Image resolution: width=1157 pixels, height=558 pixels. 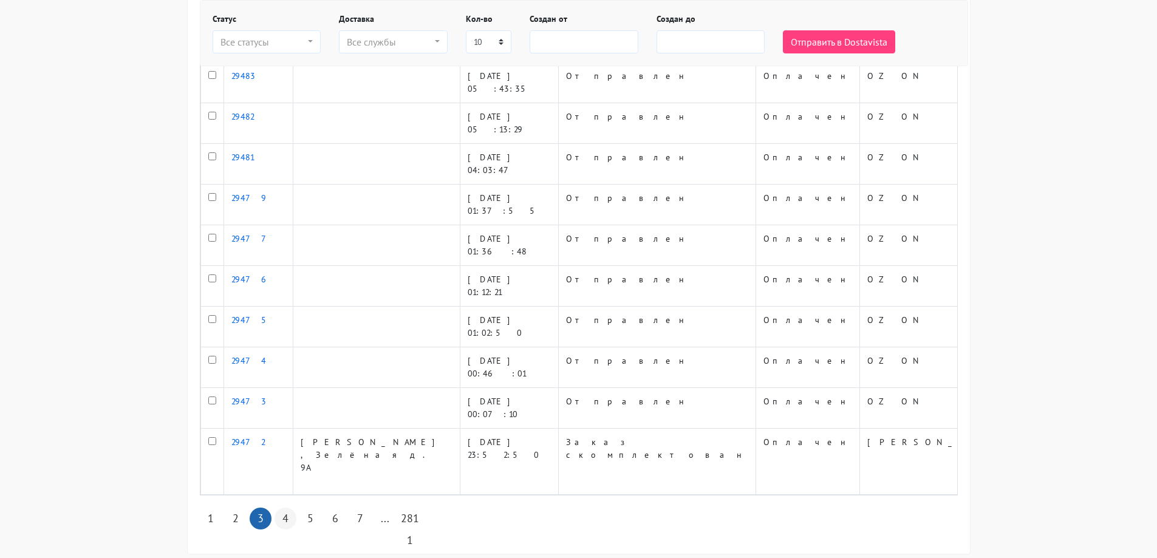 I want to click on a: 2811, so click(x=410, y=519).